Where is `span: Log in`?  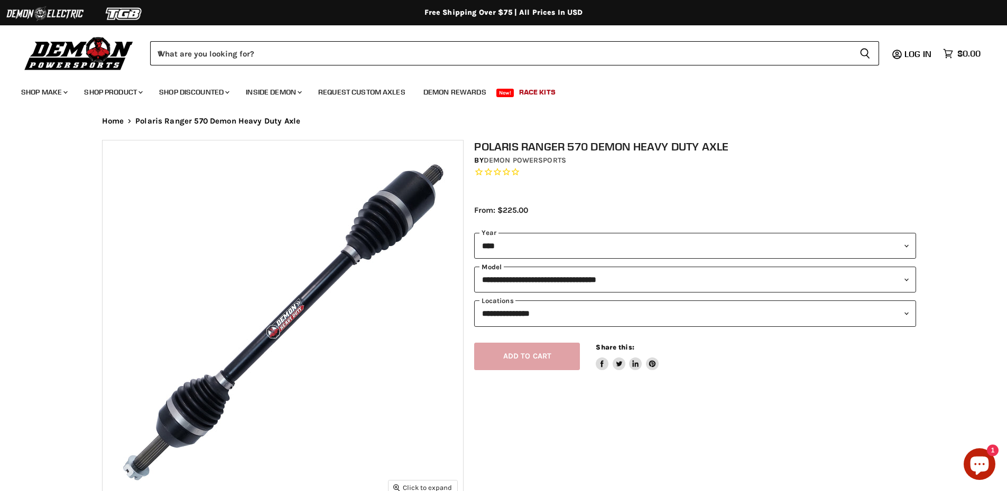 span: Log in is located at coordinates (917, 54).